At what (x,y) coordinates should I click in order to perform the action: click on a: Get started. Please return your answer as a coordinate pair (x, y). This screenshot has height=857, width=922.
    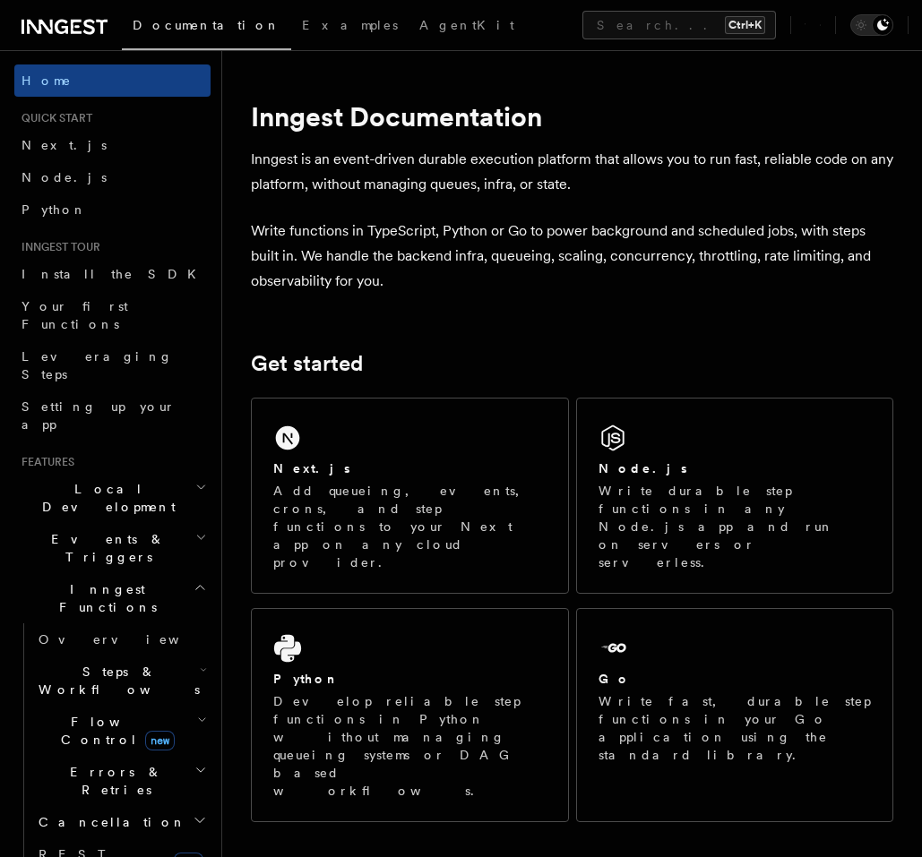
    Looking at the image, I should click on (306, 364).